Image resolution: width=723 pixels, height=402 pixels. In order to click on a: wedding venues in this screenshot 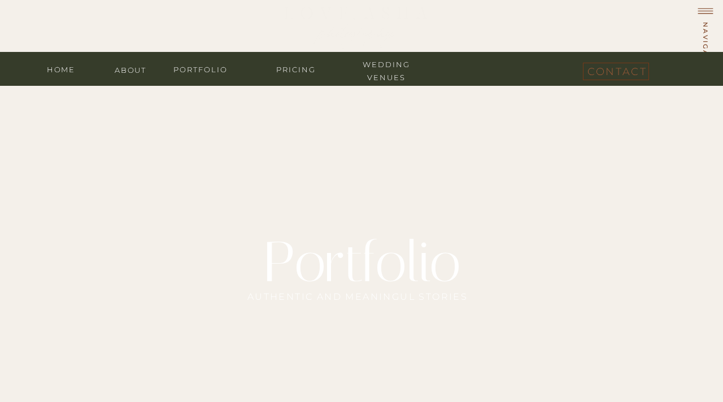, I will do `click(386, 63)`.